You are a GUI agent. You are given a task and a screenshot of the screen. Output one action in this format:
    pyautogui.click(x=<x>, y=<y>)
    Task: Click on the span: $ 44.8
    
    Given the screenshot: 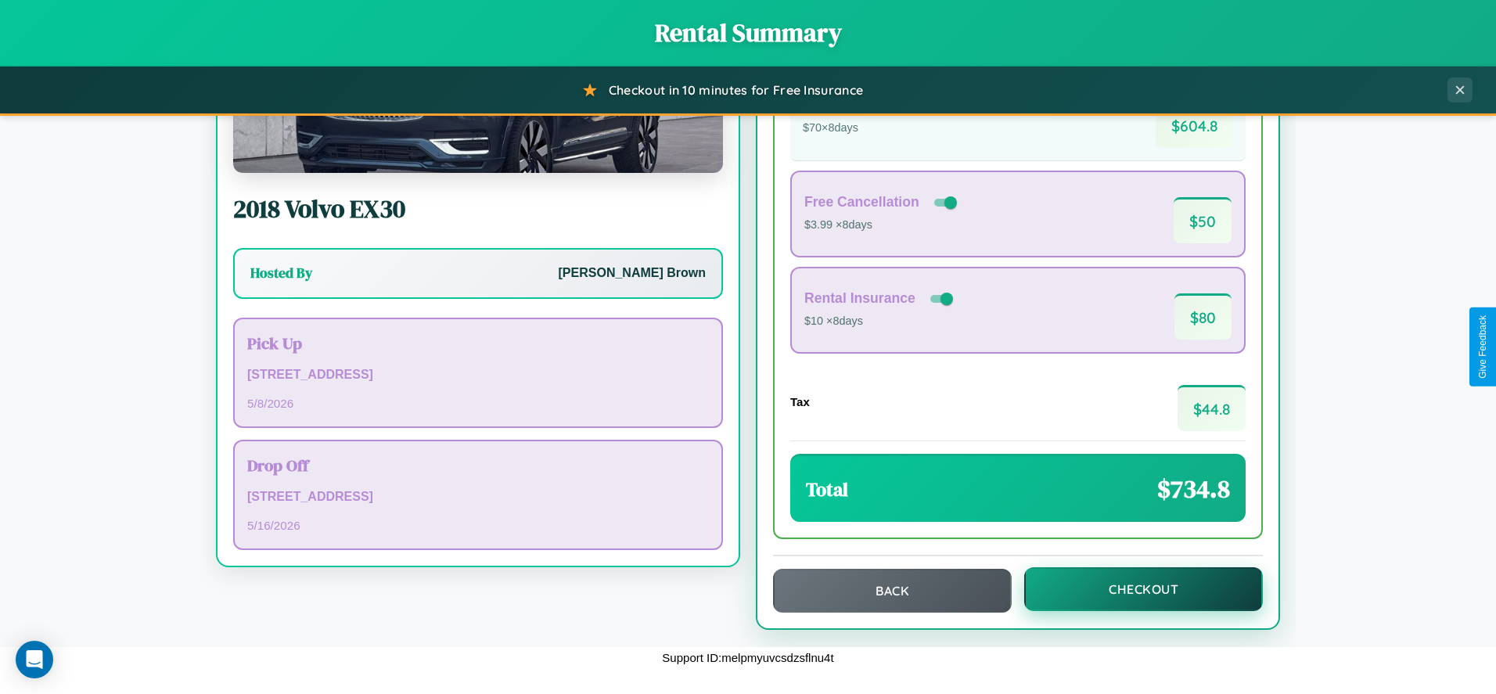 What is the action you would take?
    pyautogui.click(x=1211, y=408)
    